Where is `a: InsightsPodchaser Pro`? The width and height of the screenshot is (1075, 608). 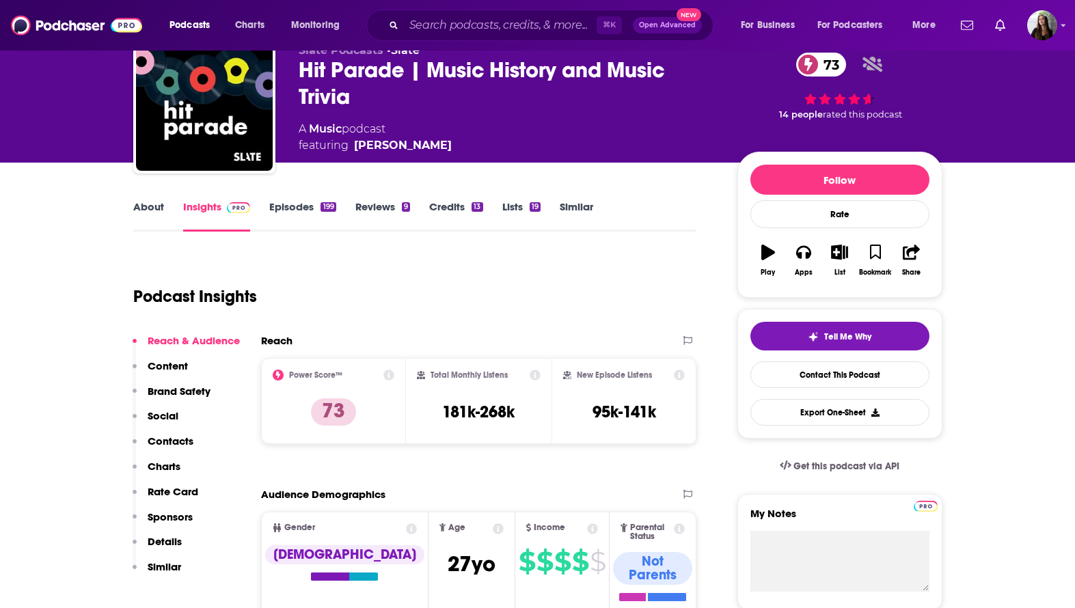
a: InsightsPodchaser Pro is located at coordinates (217, 216).